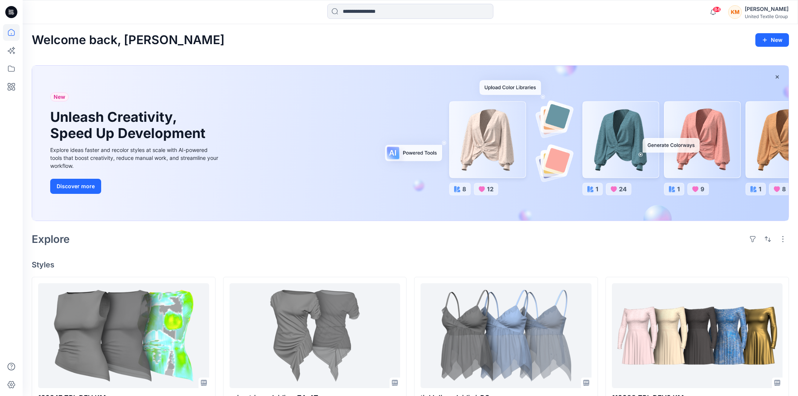 The width and height of the screenshot is (798, 396). Describe the element at coordinates (135, 186) in the screenshot. I see `a: Discover more` at that location.